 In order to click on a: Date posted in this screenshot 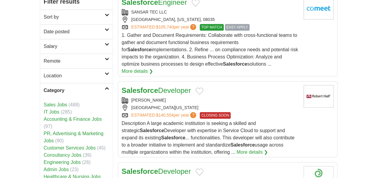, I will do `click(77, 32)`.